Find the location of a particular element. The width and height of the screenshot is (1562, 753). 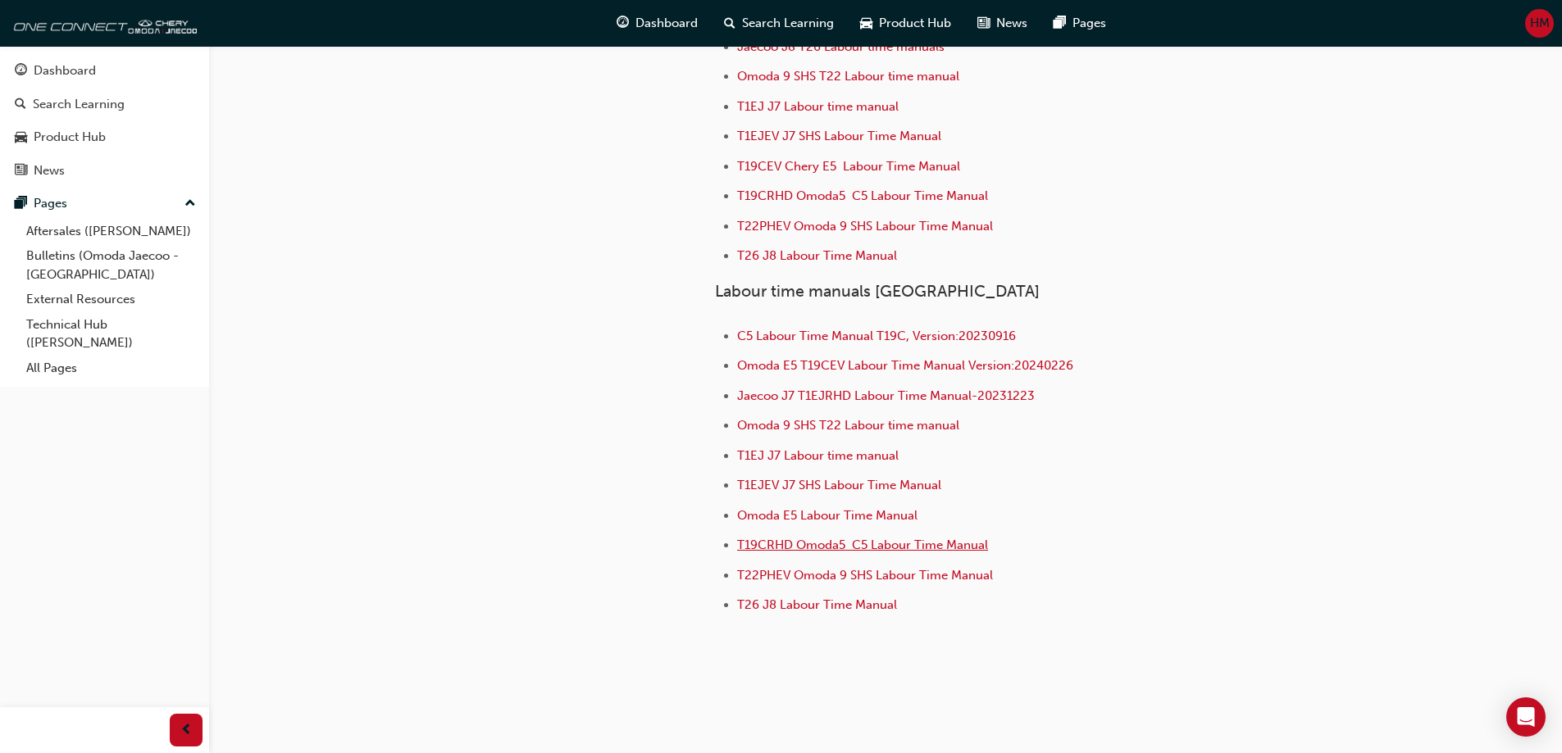

a: Search Learning is located at coordinates (104, 104).